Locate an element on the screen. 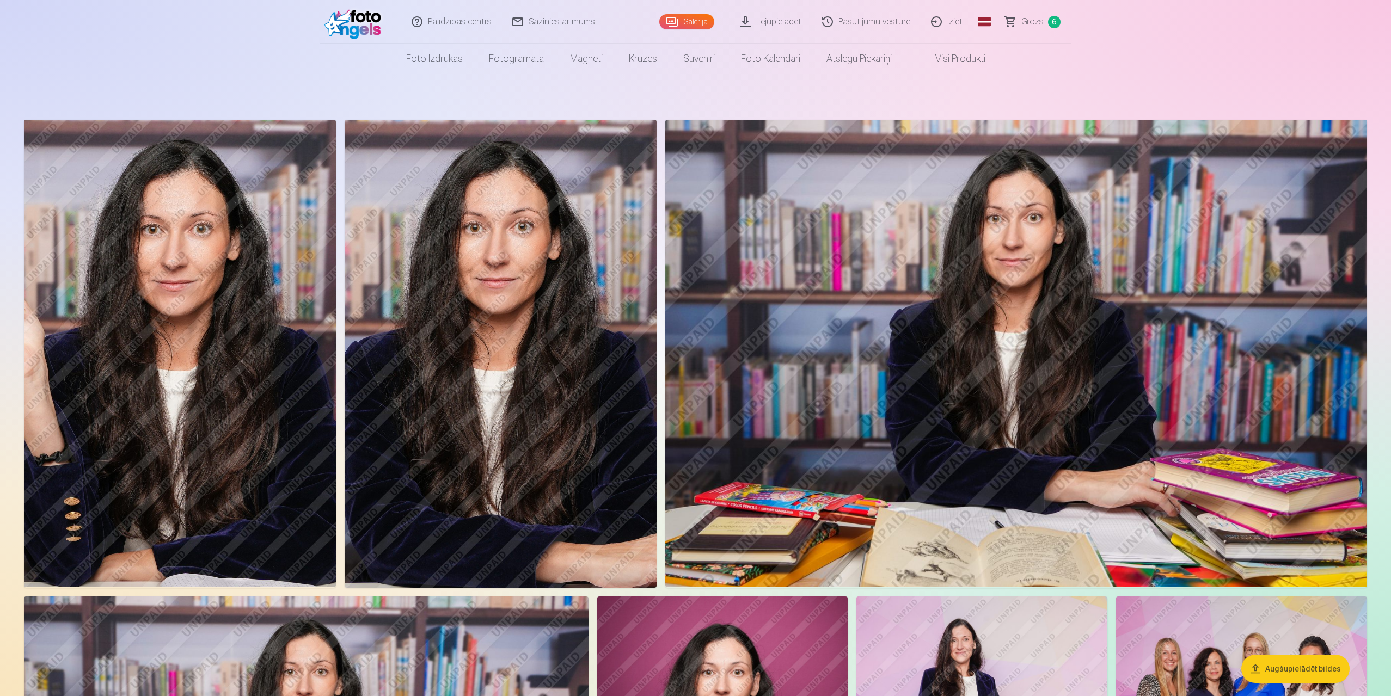 Image resolution: width=1391 pixels, height=696 pixels. a: Krūzes is located at coordinates (643, 59).